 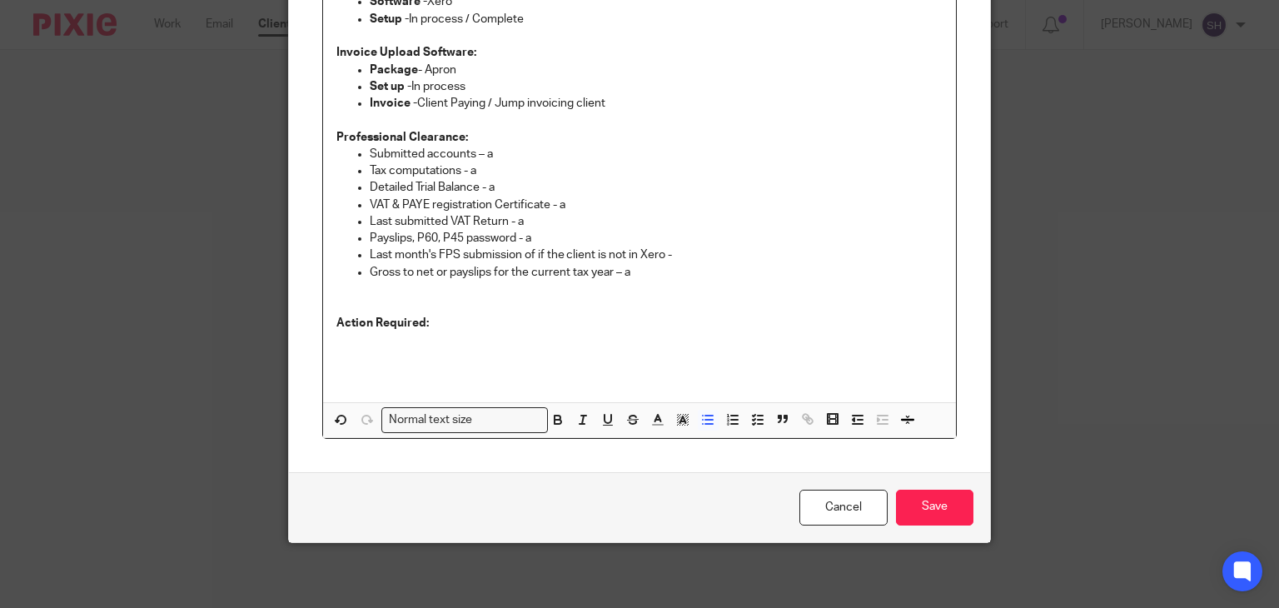 What do you see at coordinates (389, 19) in the screenshot?
I see `strong: Setup -` at bounding box center [389, 19].